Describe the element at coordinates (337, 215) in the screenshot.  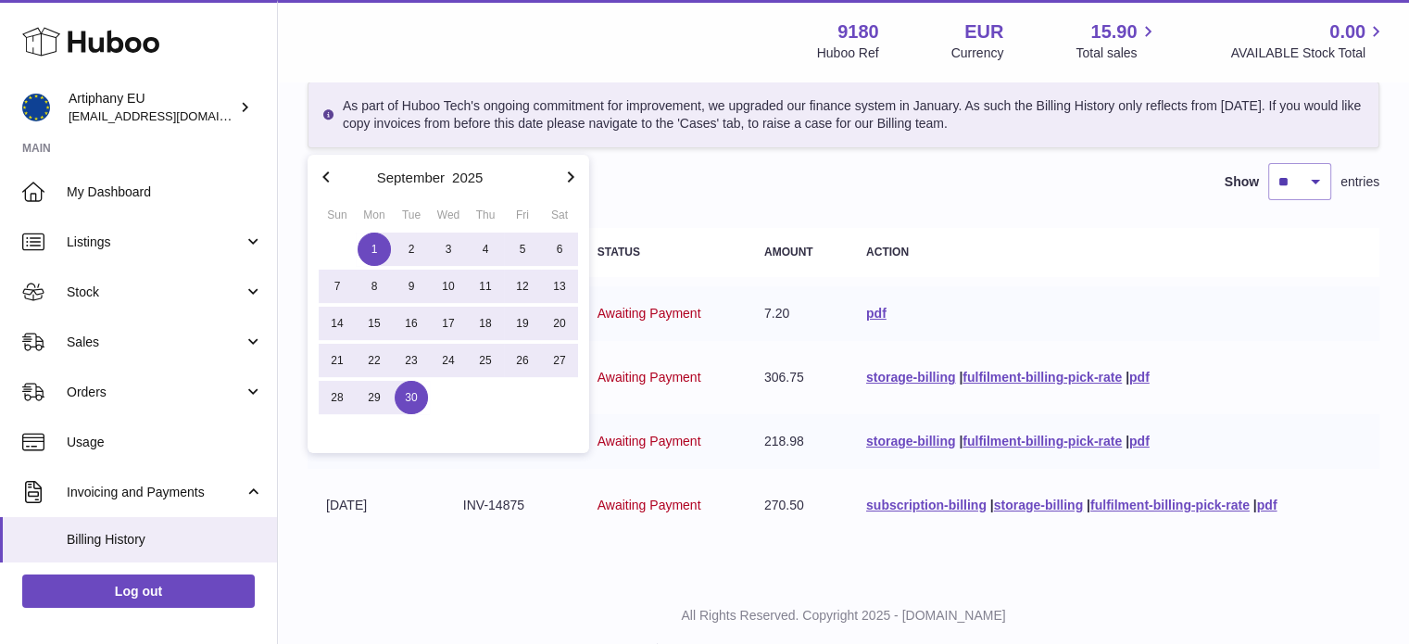
I see `div: Sun` at that location.